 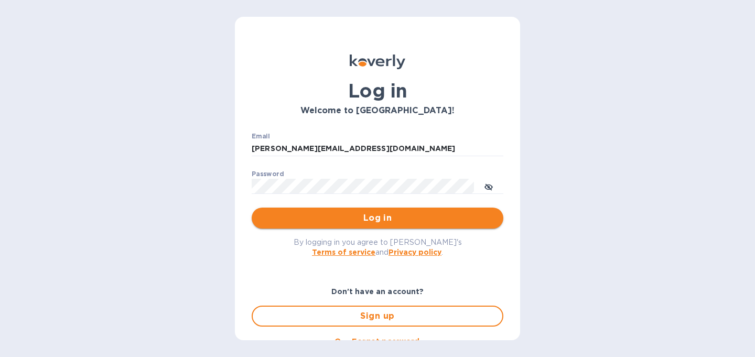 I want to click on input: Enter email address, so click(x=378, y=149).